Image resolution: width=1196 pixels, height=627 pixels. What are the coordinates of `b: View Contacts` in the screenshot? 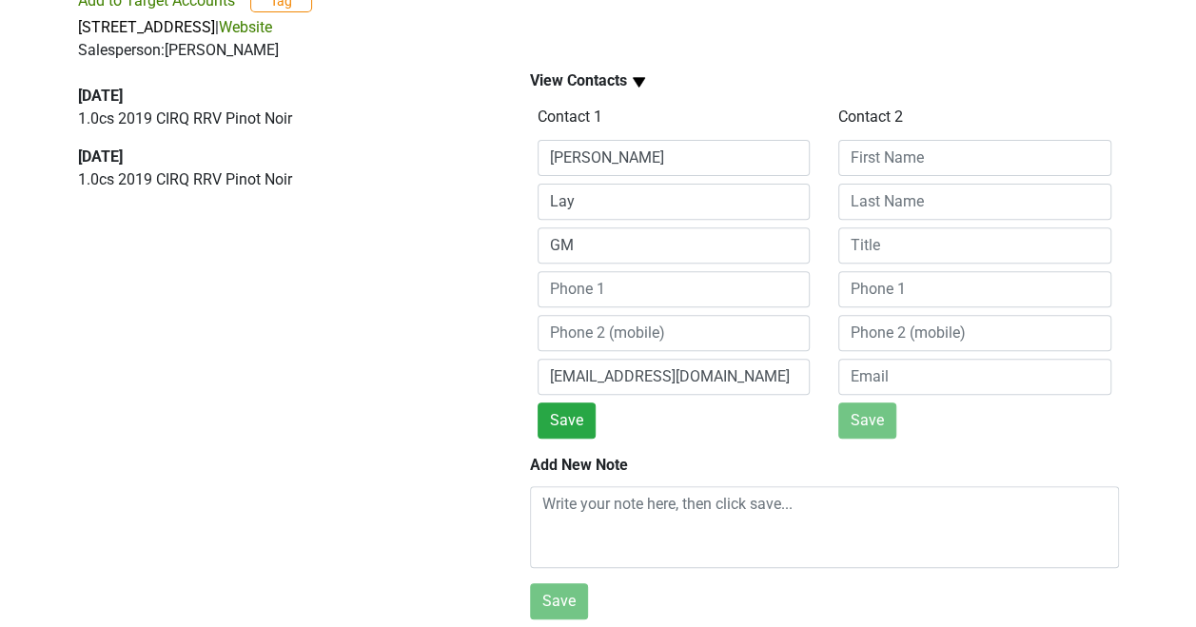 It's located at (578, 80).